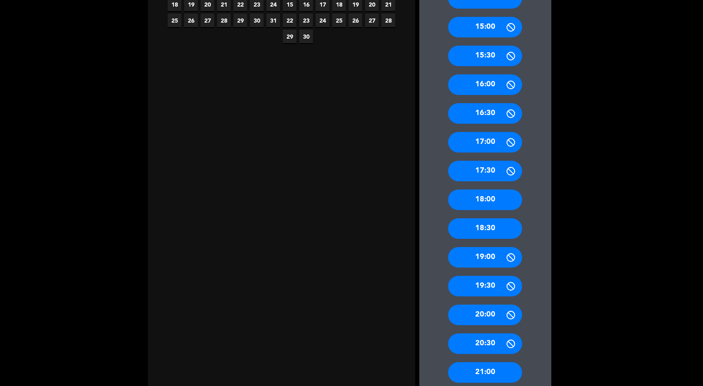 The image size is (703, 386). I want to click on div: 17:00, so click(485, 142).